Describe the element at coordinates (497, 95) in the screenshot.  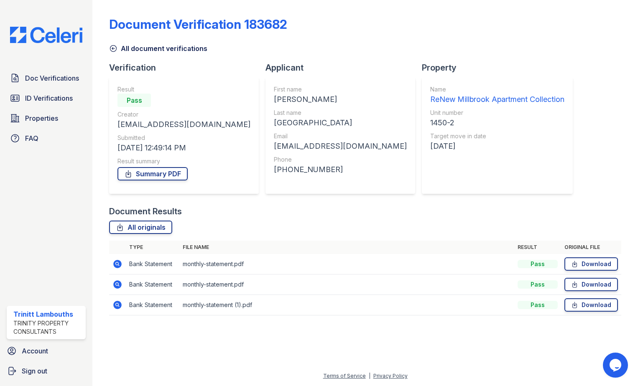
I see `a: Name ReNew Millbrook Apartment Collection` at that location.